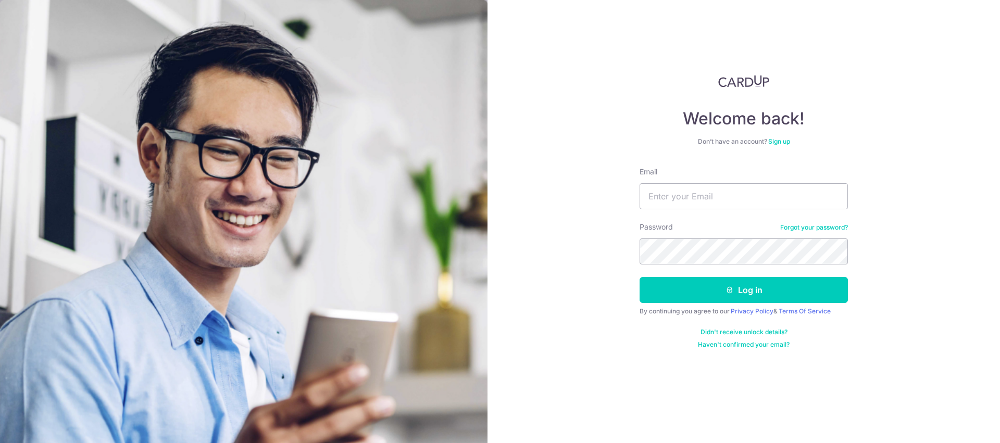 The image size is (1000, 443). I want to click on h4: Welcome back!, so click(744, 119).